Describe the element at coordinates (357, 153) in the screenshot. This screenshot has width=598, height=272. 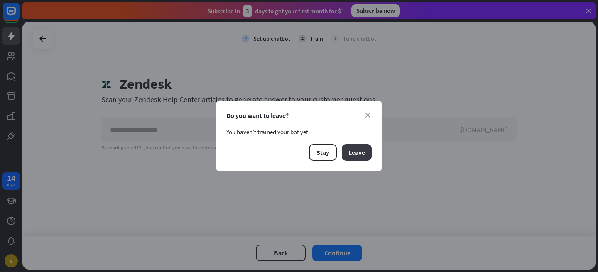
I see `button: Leave` at that location.